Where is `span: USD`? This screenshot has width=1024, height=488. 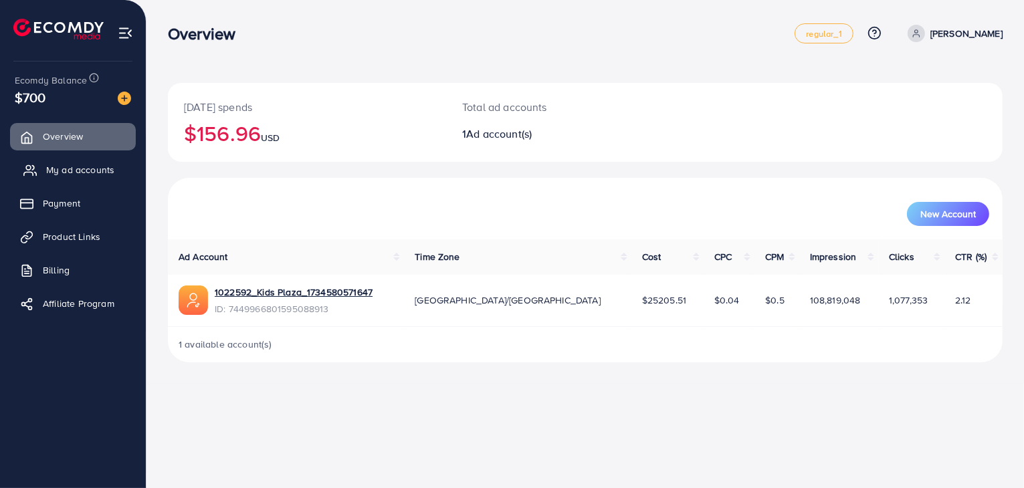
span: USD is located at coordinates (270, 138).